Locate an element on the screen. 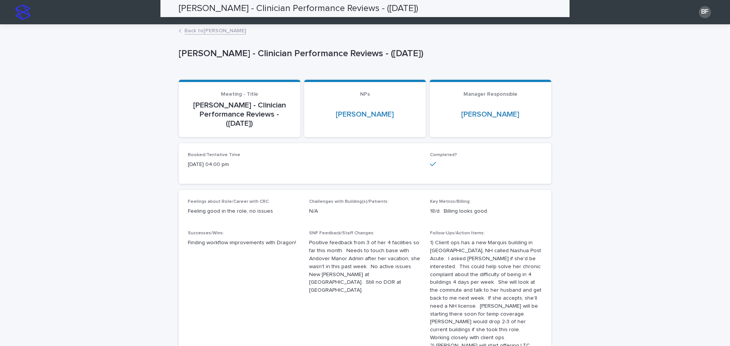  span: Booked/Tentative Time is located at coordinates (214, 155).